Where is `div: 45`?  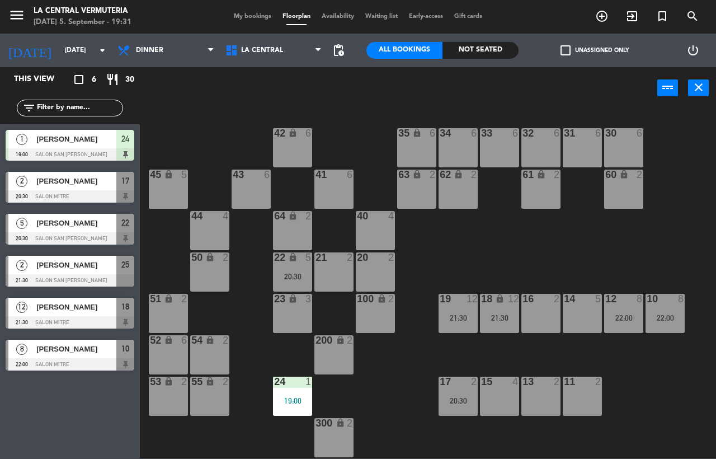 div: 45 is located at coordinates (150, 175).